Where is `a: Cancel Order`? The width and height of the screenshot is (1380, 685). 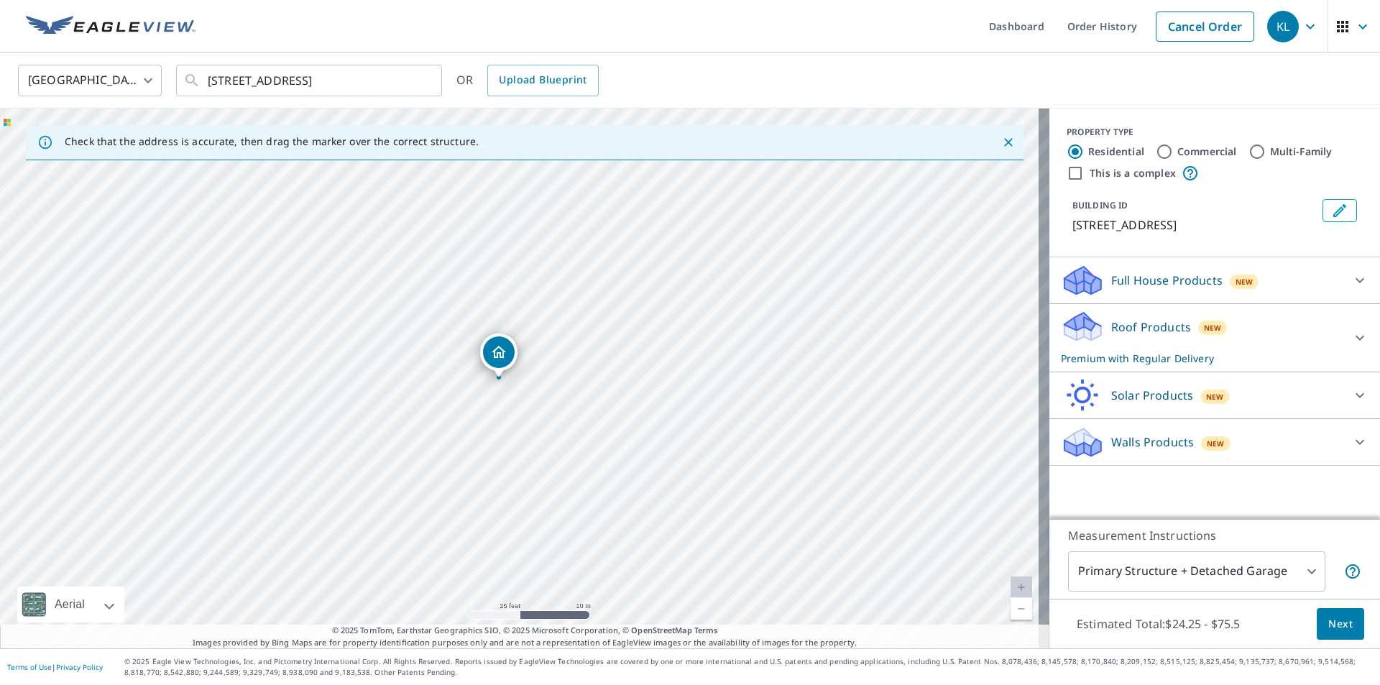 a: Cancel Order is located at coordinates (1205, 27).